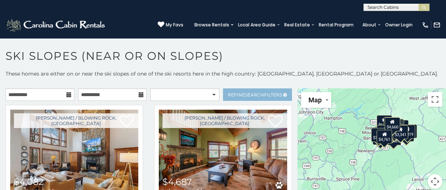 This screenshot has height=190, width=446. Describe the element at coordinates (437, 25) in the screenshot. I see `img: mail-regular-white.png` at that location.